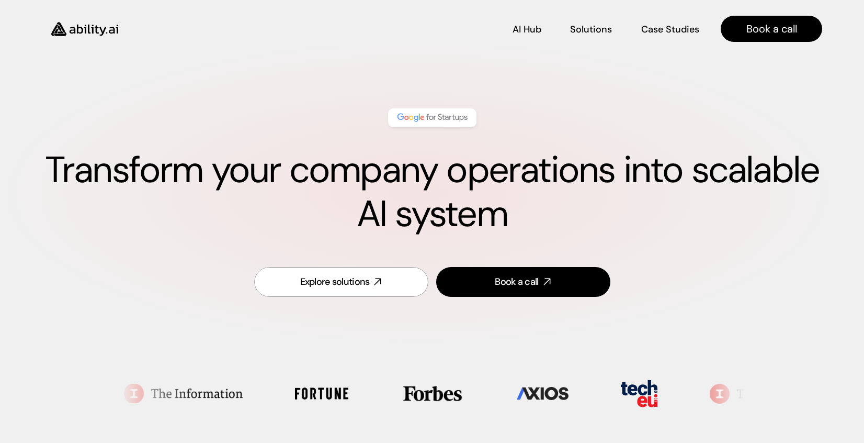  Describe the element at coordinates (432, 192) in the screenshot. I see `h1: Transform your company operations into scalable AI system` at that location.